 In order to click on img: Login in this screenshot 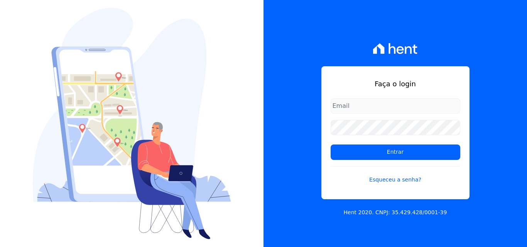, I will do `click(132, 124)`.